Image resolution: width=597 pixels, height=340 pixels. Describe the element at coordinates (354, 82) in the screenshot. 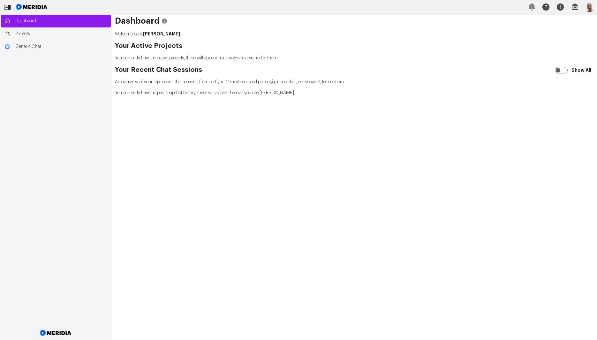

I see `p: An overview of your top recent chat sessions, from 5 of your 11 most accessed project/generic cha...` at that location.